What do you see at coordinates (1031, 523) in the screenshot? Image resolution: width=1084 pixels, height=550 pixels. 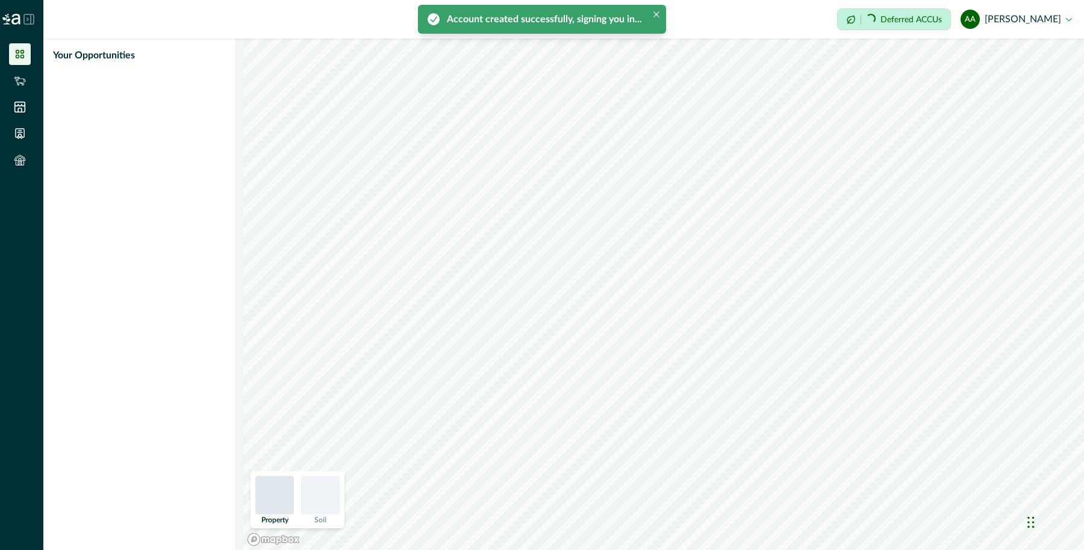 I see `div: Drag` at bounding box center [1031, 523].